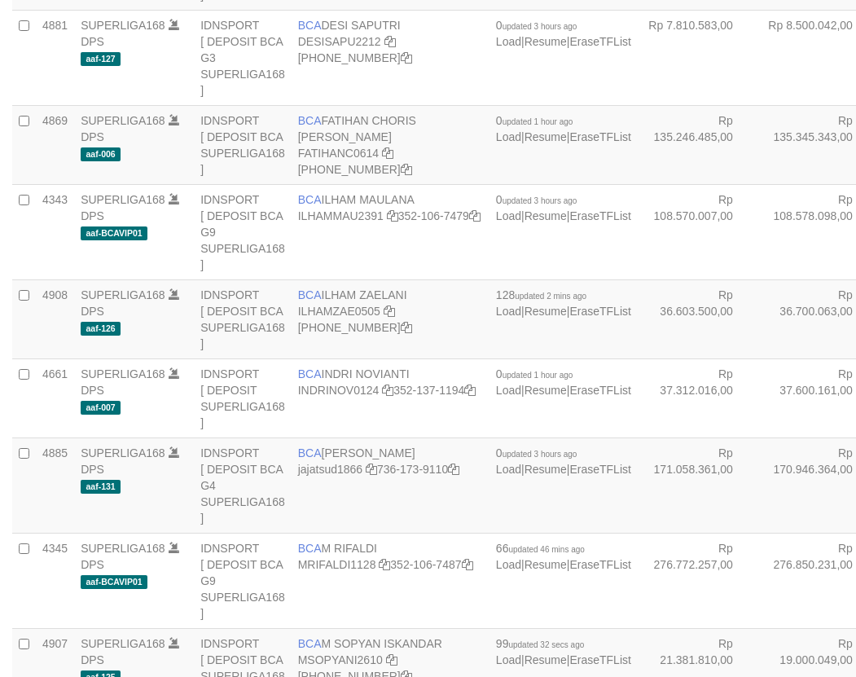 This screenshot has height=677, width=856. What do you see at coordinates (243, 484) in the screenshot?
I see `td: IDNSPORT [ DEPOSIT BCA G4 SUPERLIGA168 ]` at bounding box center [243, 484].